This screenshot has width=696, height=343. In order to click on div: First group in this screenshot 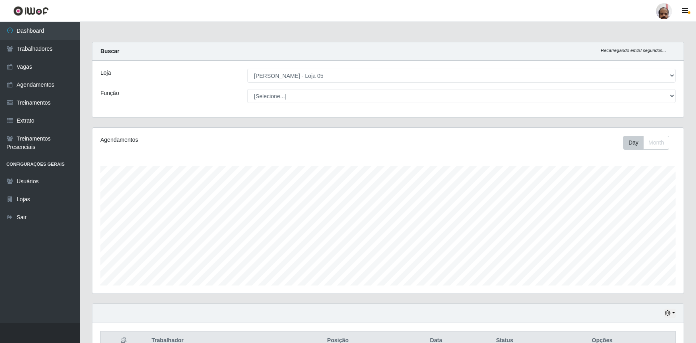, I will do `click(646, 143)`.